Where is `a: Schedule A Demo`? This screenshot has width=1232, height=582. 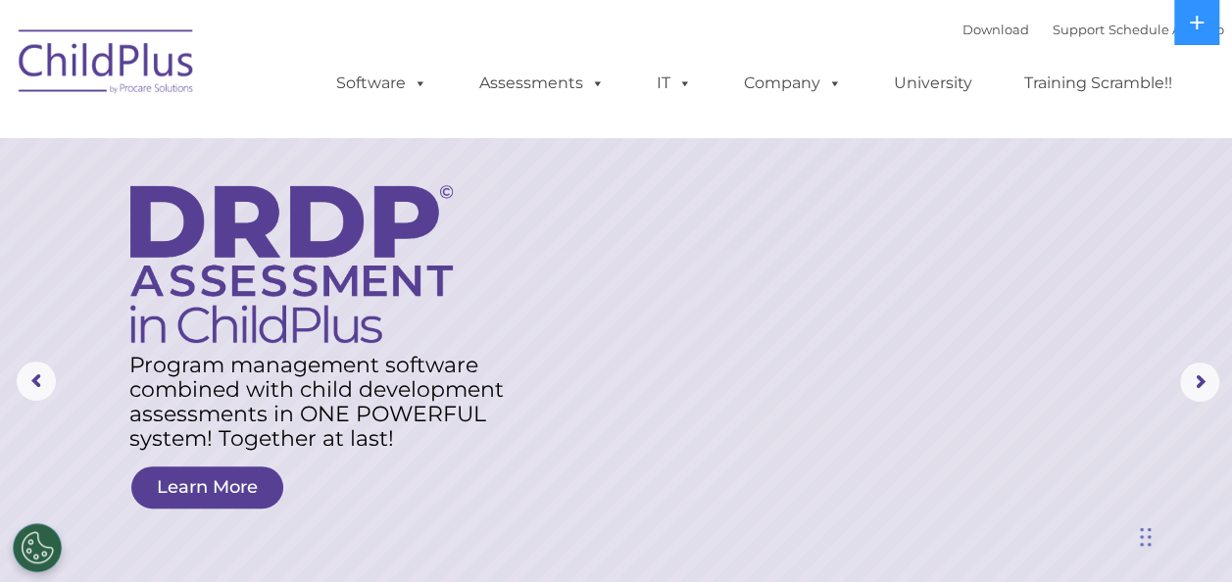
a: Schedule A Demo is located at coordinates (1167, 29).